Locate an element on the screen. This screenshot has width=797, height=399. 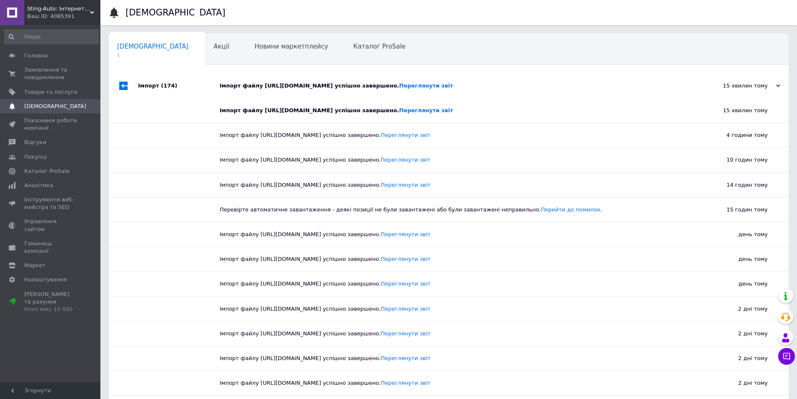
input: Пошук is located at coordinates (51, 37).